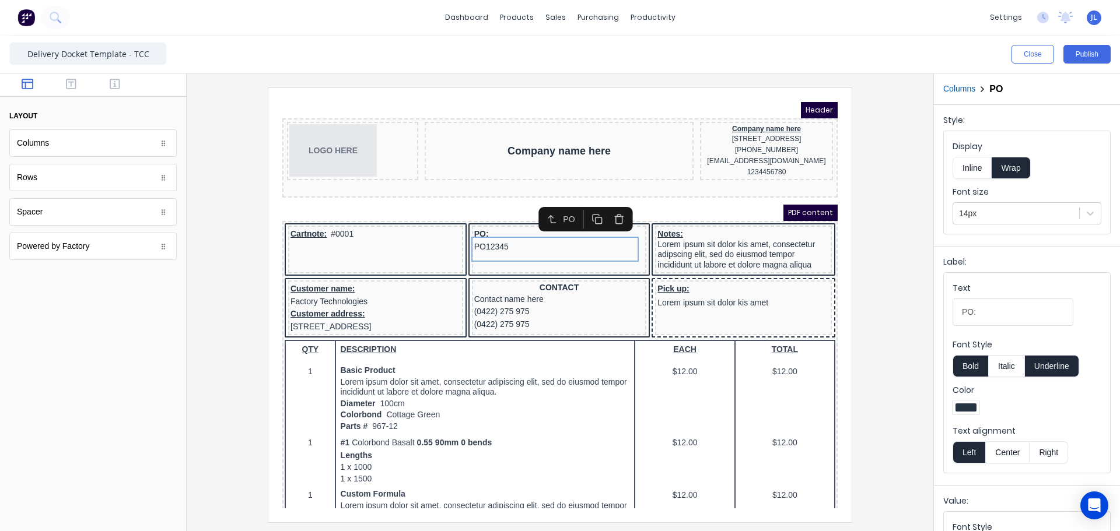  I want to click on div: Style:, so click(1027, 123).